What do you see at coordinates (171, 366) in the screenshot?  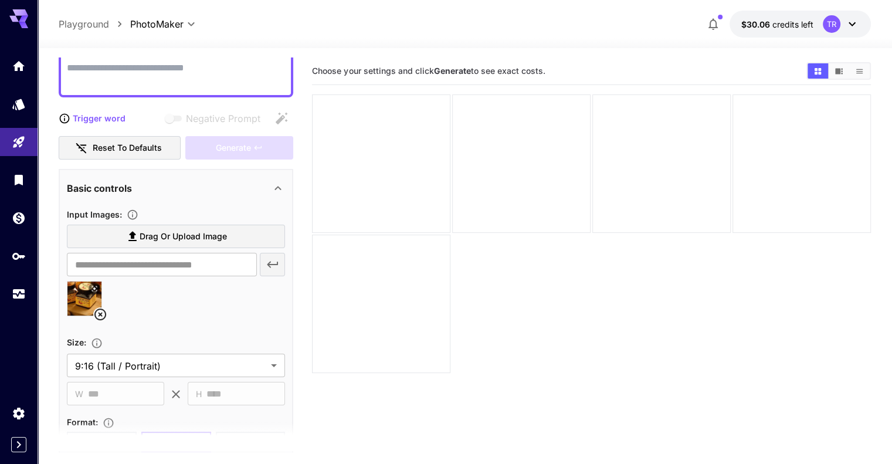 I see `span: 9:16 (Tall / Portrait)` at bounding box center [171, 366].